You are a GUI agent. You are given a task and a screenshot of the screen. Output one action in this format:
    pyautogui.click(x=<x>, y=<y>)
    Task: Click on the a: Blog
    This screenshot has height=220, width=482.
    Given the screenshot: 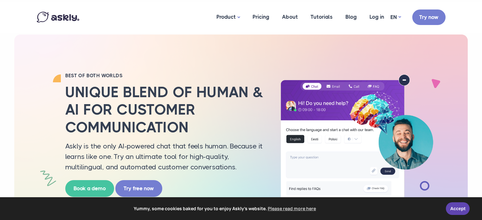 What is the action you would take?
    pyautogui.click(x=351, y=17)
    